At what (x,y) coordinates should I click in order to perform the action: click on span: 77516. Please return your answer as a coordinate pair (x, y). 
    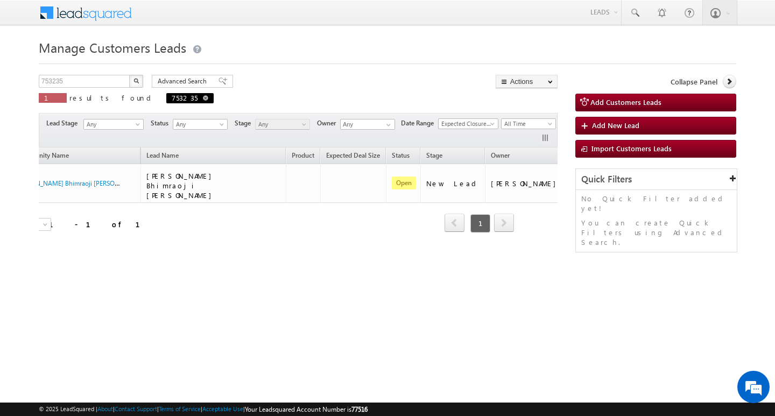
    Looking at the image, I should click on (360, 409).